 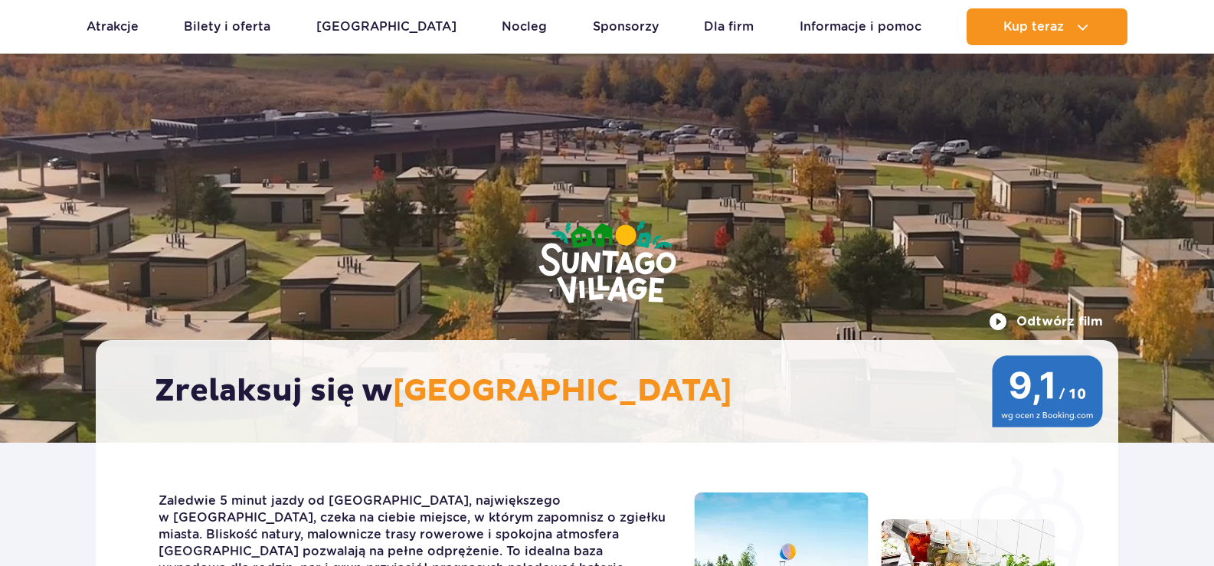 What do you see at coordinates (1047, 392) in the screenshot?
I see `img: 9,1/10 wg ocen z Booking.com` at bounding box center [1047, 392].